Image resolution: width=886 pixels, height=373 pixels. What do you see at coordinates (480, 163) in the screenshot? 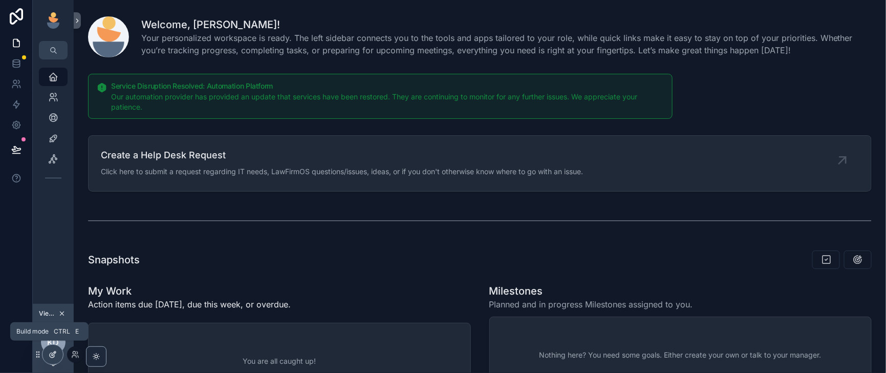
I see `a: Create a Help Desk RequestClick here to submit a request regarding IT needs, LawFirmOS questions/...` at bounding box center [480, 163].